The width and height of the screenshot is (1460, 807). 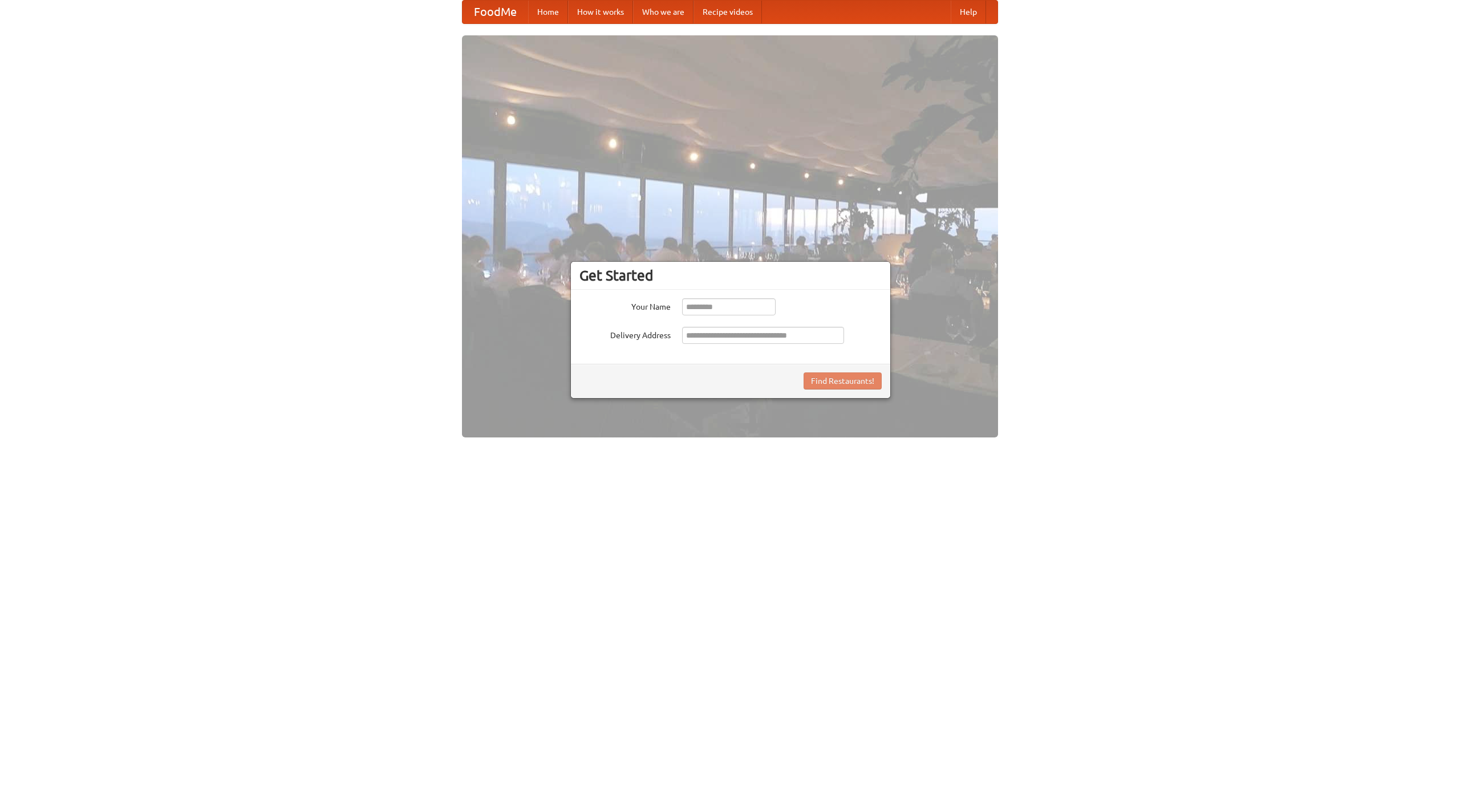 I want to click on a: Help, so click(x=968, y=12).